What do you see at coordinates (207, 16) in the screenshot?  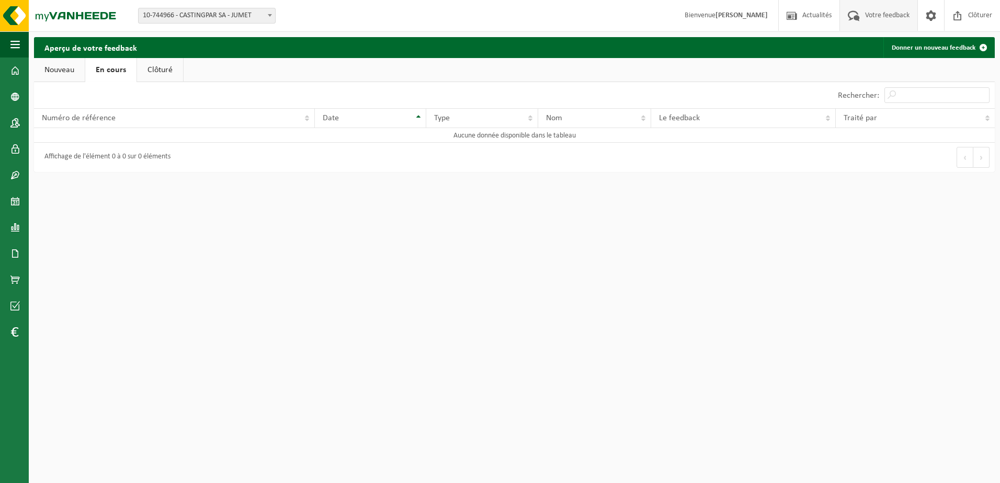 I see `span: 10-744966 - CASTINGPAR SA - JUMET` at bounding box center [207, 16].